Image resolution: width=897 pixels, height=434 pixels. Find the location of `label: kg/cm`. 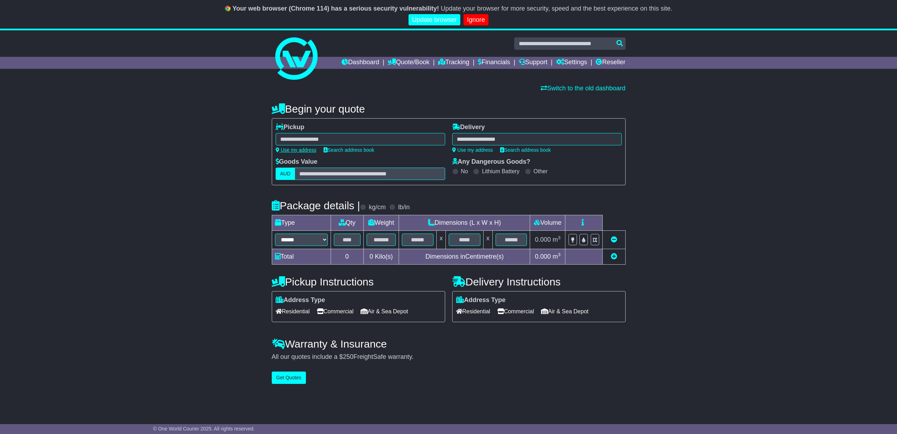

label: kg/cm is located at coordinates (377, 207).